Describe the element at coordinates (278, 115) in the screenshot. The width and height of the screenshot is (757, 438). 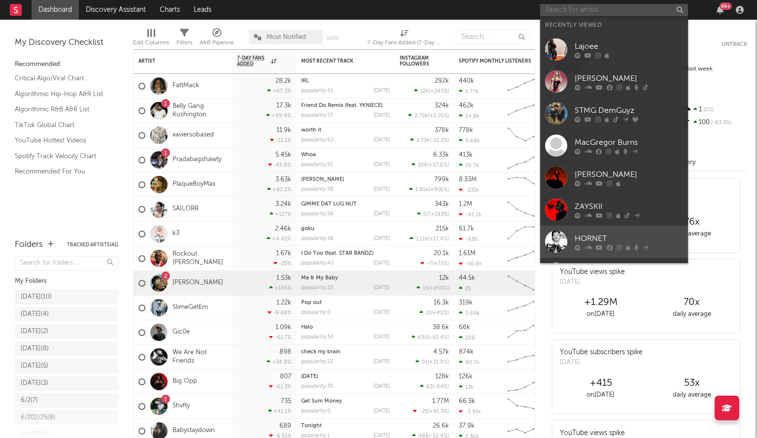
I see `div: +99.9 %` at that location.